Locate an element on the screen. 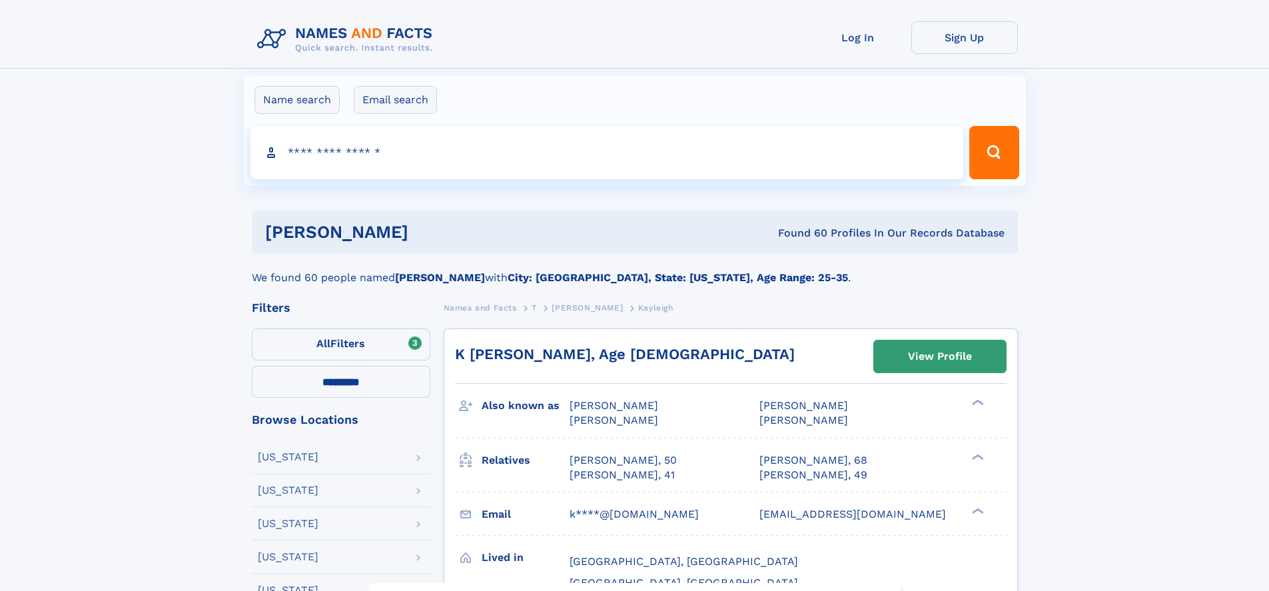 The image size is (1269, 591). div: View Profile is located at coordinates (940, 356).